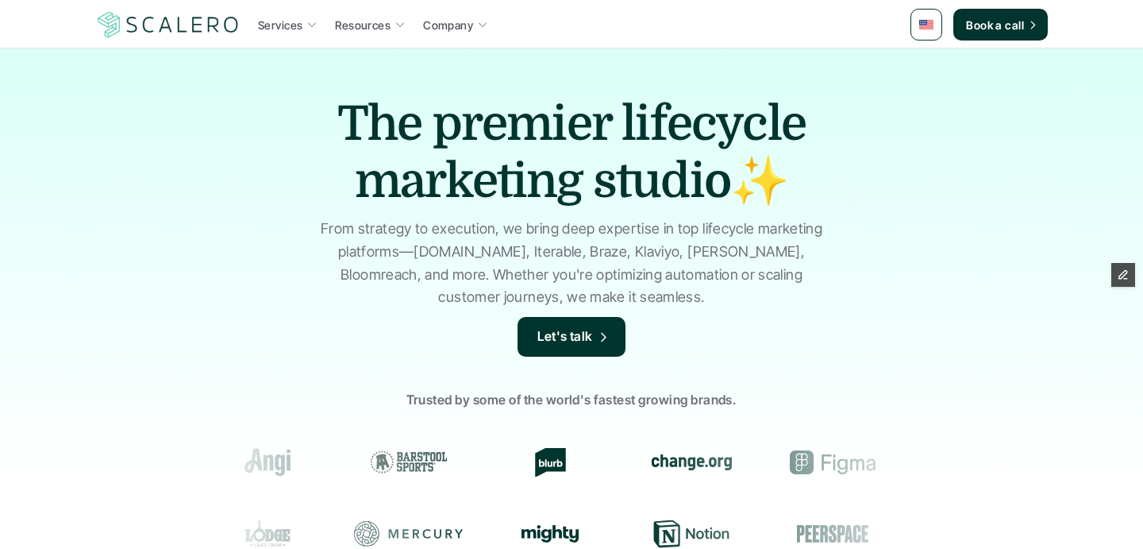 The width and height of the screenshot is (1143, 549). I want to click on img: Scalero company logo, so click(168, 25).